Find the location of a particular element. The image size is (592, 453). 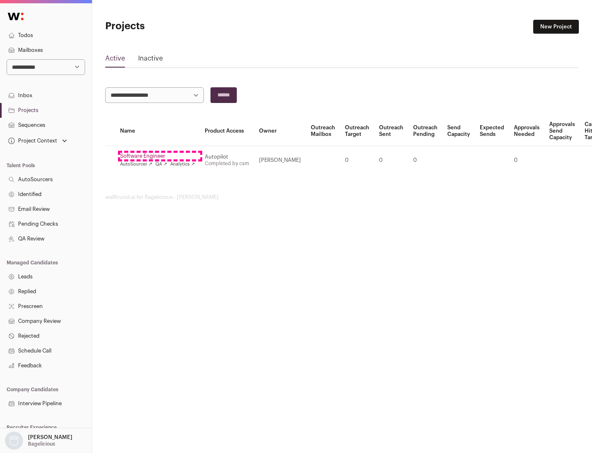

a: QA ↗ is located at coordinates (161, 164).